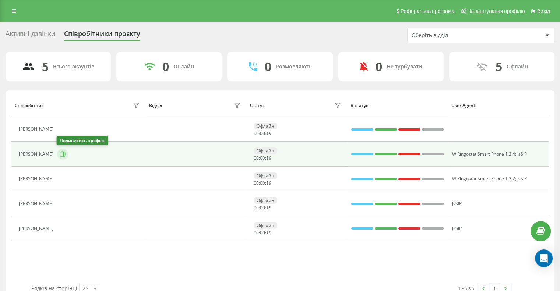 Image resolution: width=560 pixels, height=291 pixels. Describe the element at coordinates (74, 67) in the screenshot. I see `div: Всього акаунтів` at that location.